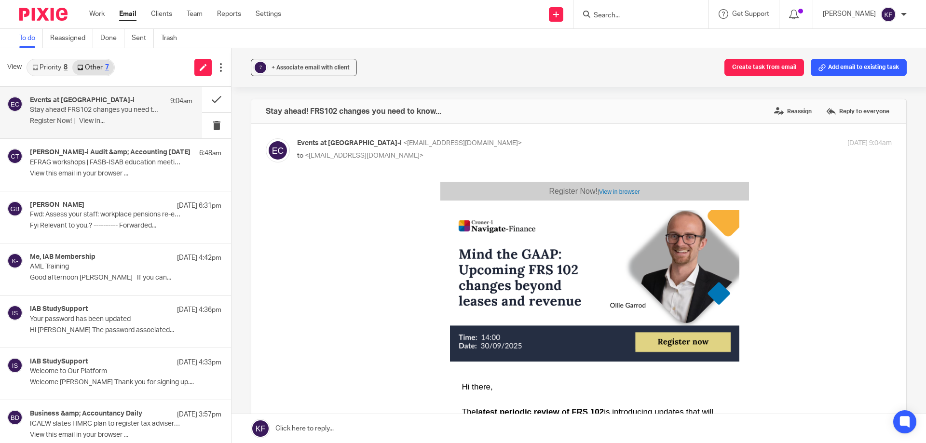 This screenshot has width=926, height=443. What do you see at coordinates (792, 111) in the screenshot?
I see `label: Reassign` at bounding box center [792, 111].